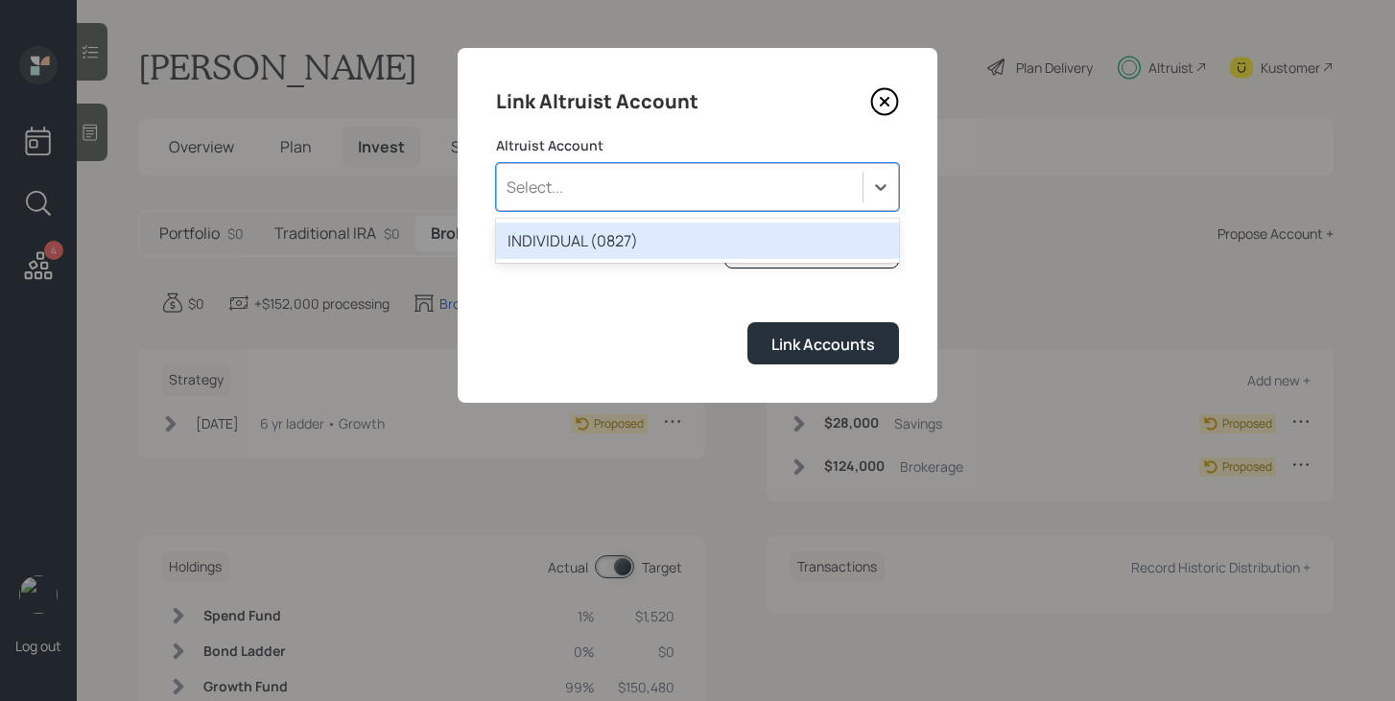 The image size is (1395, 701). Describe the element at coordinates (698, 146) in the screenshot. I see `label: Altruist Account` at that location.